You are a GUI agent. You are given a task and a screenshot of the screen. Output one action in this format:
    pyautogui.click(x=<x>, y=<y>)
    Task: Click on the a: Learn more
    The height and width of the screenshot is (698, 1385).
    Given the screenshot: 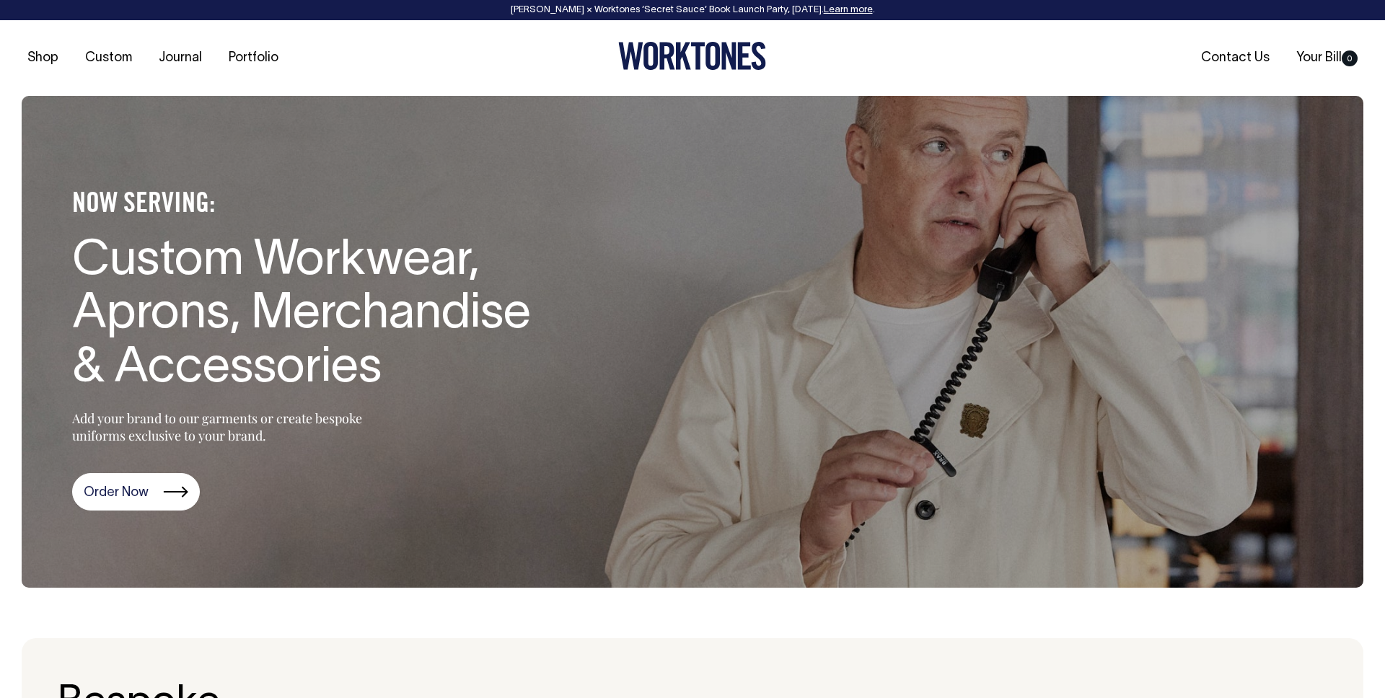 What is the action you would take?
    pyautogui.click(x=848, y=10)
    